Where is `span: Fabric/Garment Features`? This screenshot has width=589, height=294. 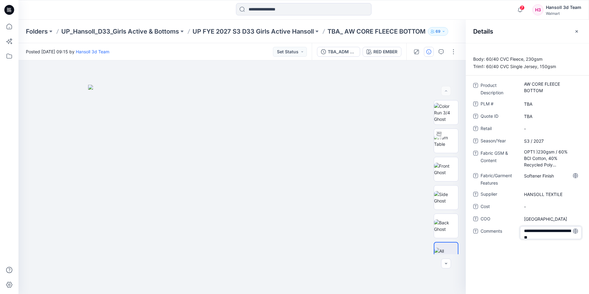
span: Fabric/Garment Features is located at coordinates (499, 179).